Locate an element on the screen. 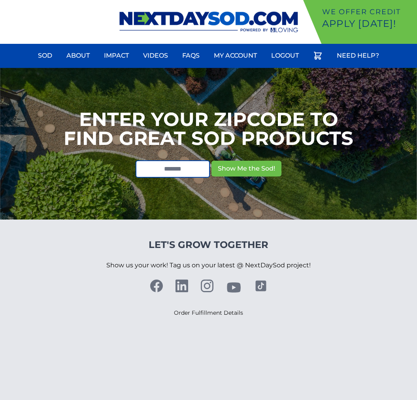 The image size is (417, 400). p: Show us your work! Tag us on your latest @ NextDaySod project! is located at coordinates (208, 265).